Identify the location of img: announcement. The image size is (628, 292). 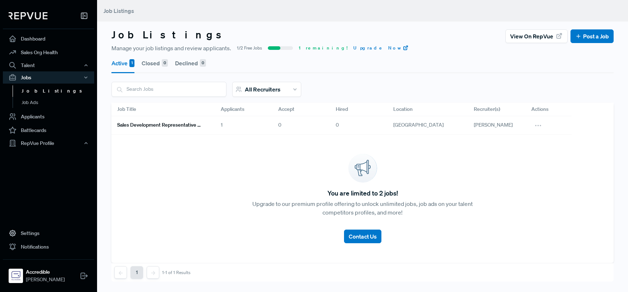
(363, 168).